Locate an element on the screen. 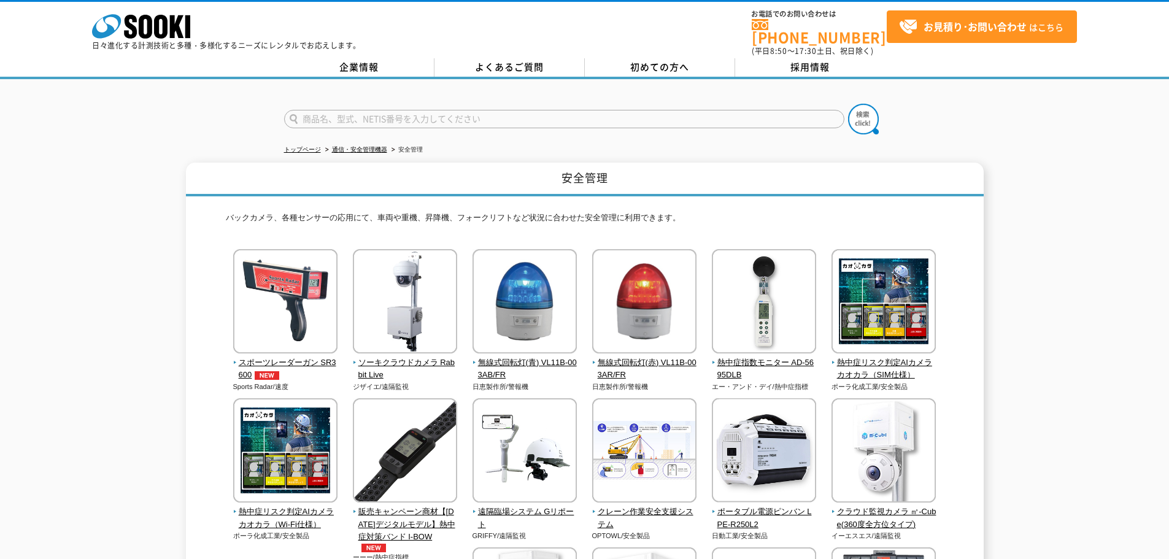 The image size is (1169, 559). h1: 安全管理 is located at coordinates (585, 179).